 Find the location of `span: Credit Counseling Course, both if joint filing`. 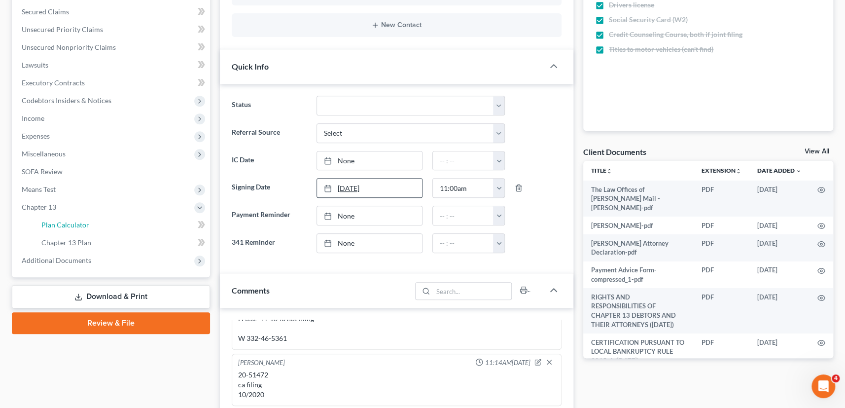

span: Credit Counseling Course, both if joint filing is located at coordinates (676, 35).